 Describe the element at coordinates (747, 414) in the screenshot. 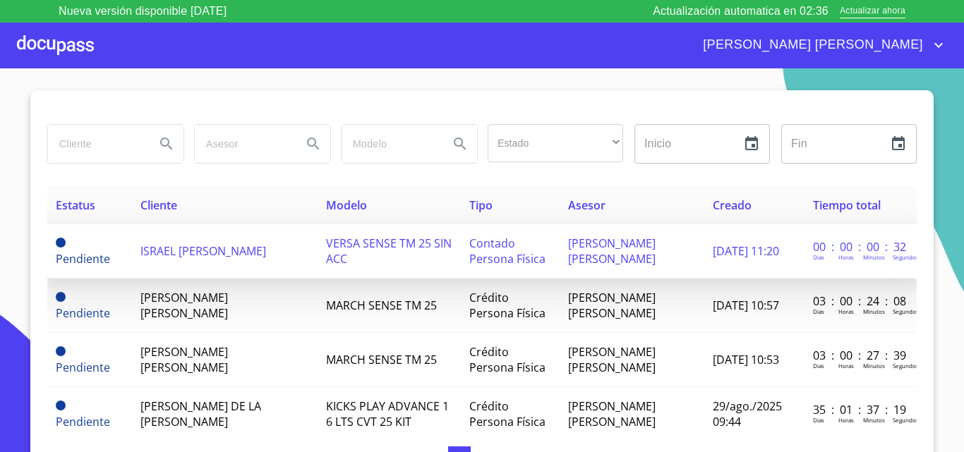

I see `span: 29/ago./2025 09:44` at that location.